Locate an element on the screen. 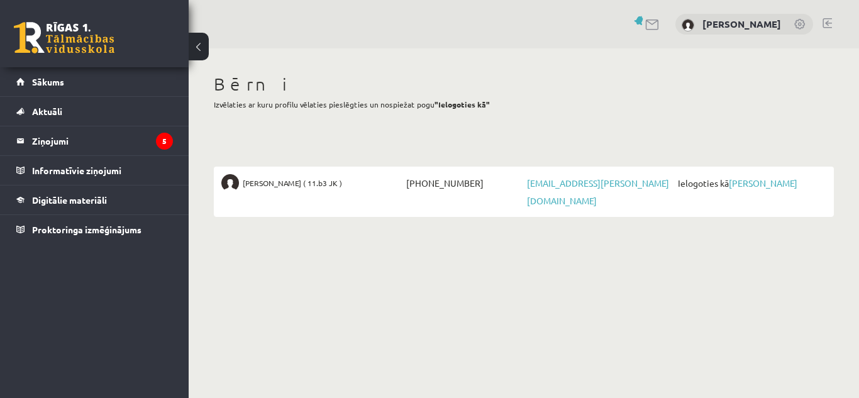 The image size is (859, 398). span: Ielogoties kā is located at coordinates (750, 183).